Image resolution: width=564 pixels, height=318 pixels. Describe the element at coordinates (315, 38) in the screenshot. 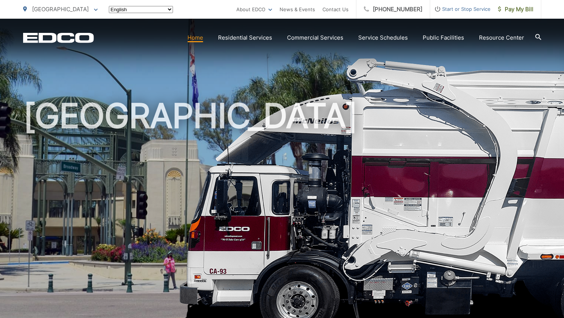

I see `a: Commercial Services` at that location.